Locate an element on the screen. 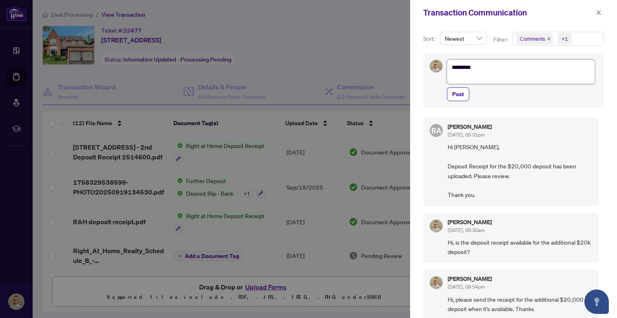 This screenshot has width=617, height=318. button: Post is located at coordinates (458, 94).